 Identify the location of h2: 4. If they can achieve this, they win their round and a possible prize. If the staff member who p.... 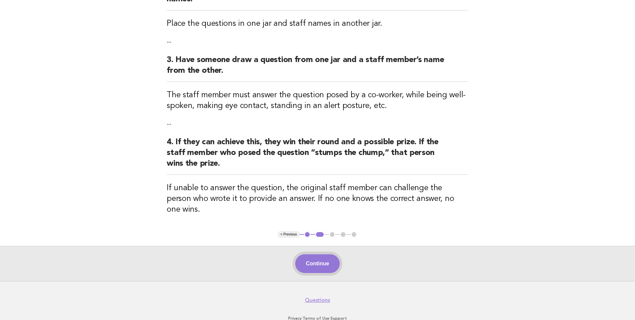
(318, 155).